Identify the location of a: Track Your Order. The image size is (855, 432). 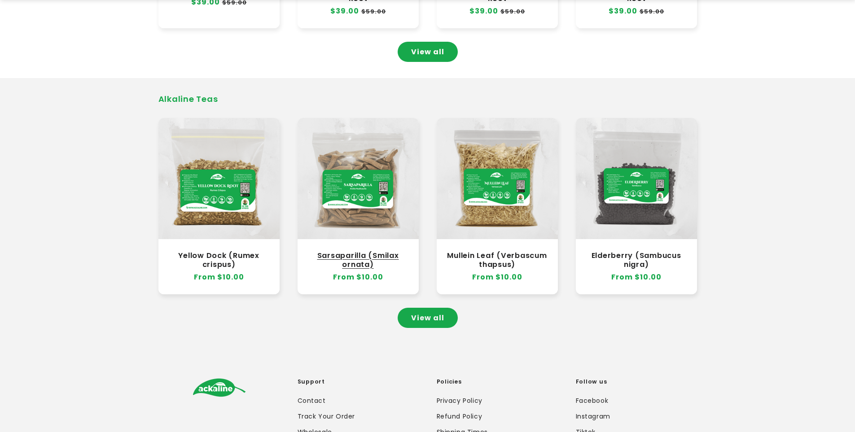
(326, 417).